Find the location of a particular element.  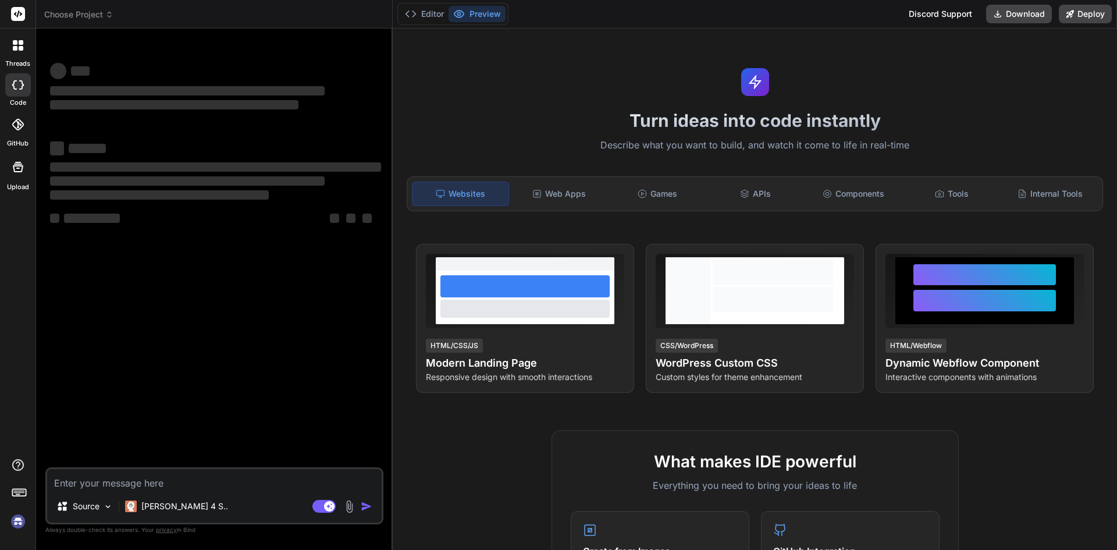

button: Download is located at coordinates (1019, 14).